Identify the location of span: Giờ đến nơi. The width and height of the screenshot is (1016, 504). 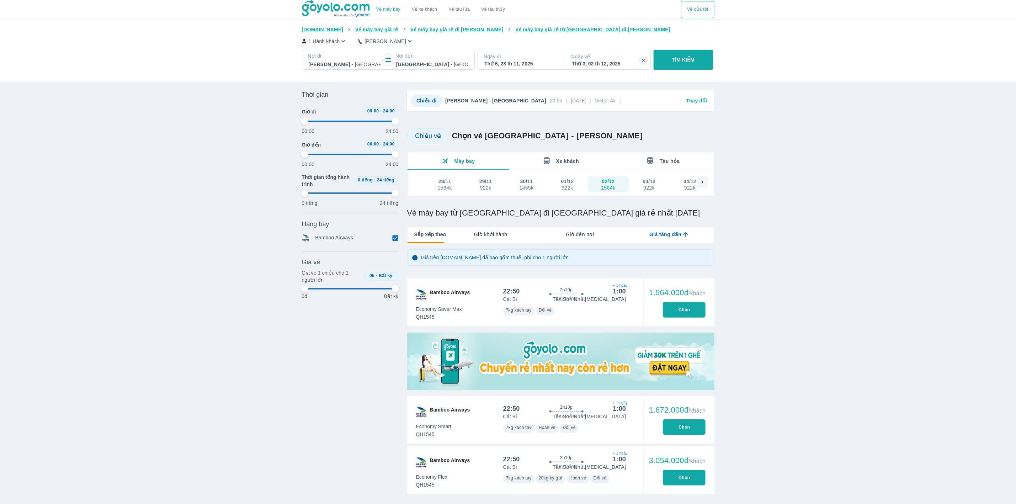
(580, 234).